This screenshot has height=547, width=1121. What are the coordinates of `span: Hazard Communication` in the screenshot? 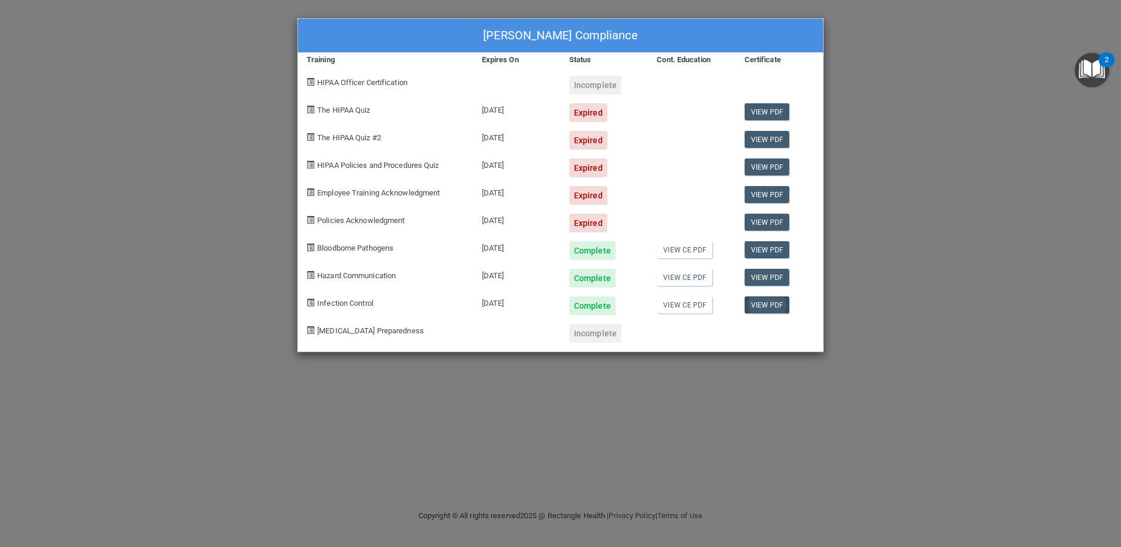 It's located at (357, 275).